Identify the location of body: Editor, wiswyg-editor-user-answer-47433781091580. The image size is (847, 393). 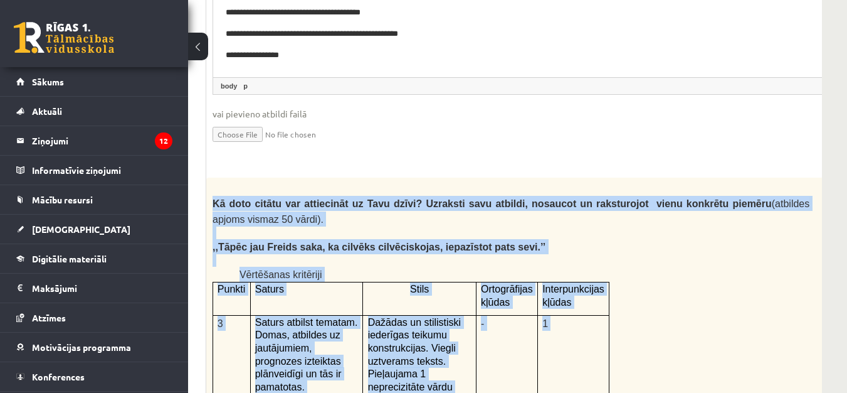
(329, 19).